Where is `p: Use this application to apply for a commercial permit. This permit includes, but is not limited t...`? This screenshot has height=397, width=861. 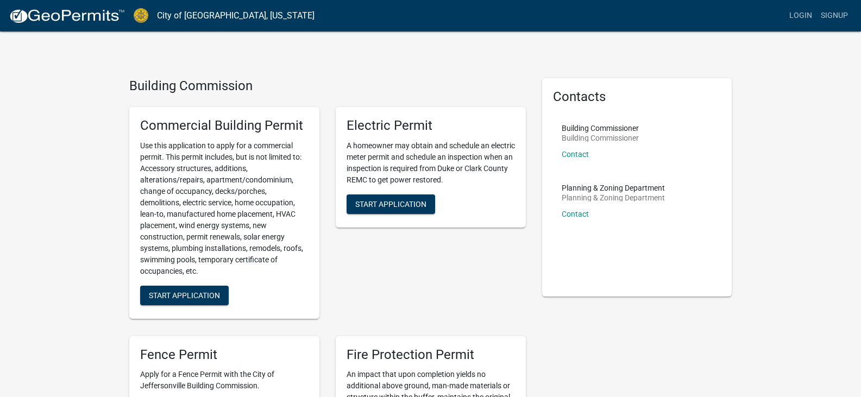
p: Use this application to apply for a commercial permit. This permit includes, but is not limited t... is located at coordinates (224, 209).